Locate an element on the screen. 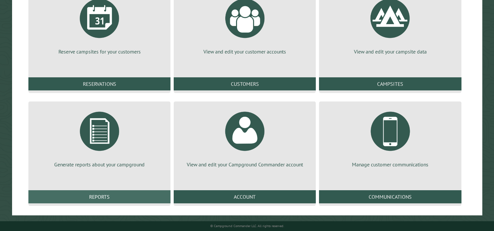 The width and height of the screenshot is (494, 231). a: Generate reports about your campground is located at coordinates (99, 137).